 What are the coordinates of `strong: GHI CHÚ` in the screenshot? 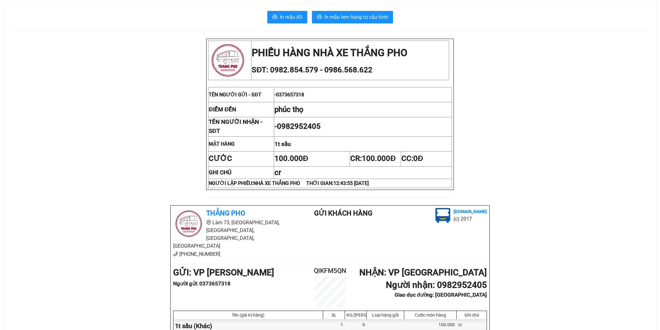 It's located at (220, 172).